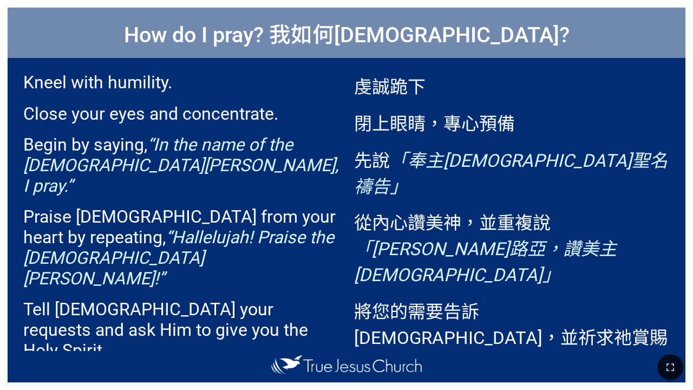 The width and height of the screenshot is (693, 390). What do you see at coordinates (512, 247) in the screenshot?
I see `p: 從內心讚美神，並重複說` at bounding box center [512, 247].